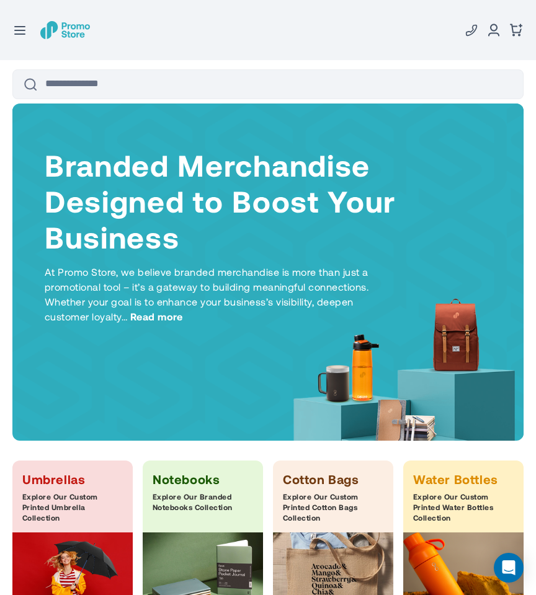 This screenshot has height=595, width=536. What do you see at coordinates (65, 30) in the screenshot?
I see `a: store logo` at bounding box center [65, 30].